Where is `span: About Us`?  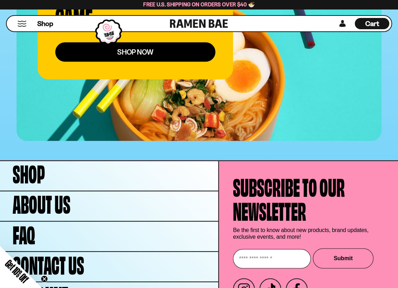 span: About Us is located at coordinates (41, 202).